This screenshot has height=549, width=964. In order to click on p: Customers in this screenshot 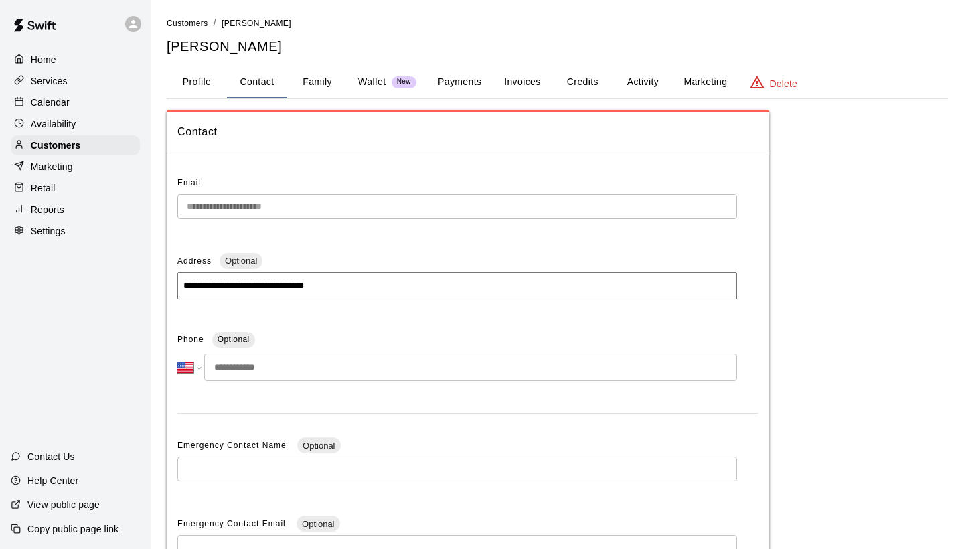, I will do `click(56, 145)`.